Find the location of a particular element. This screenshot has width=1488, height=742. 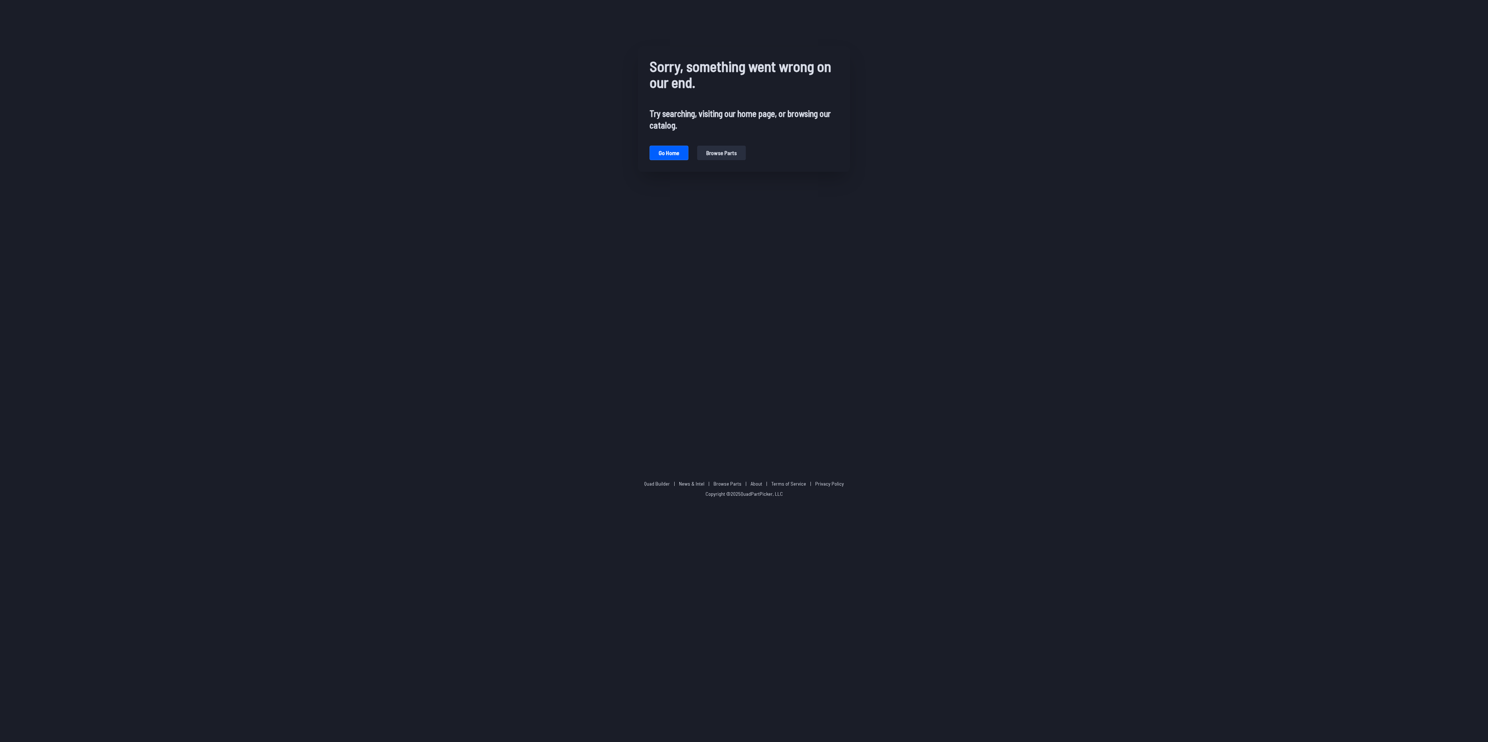

button: Browse parts is located at coordinates (721, 153).